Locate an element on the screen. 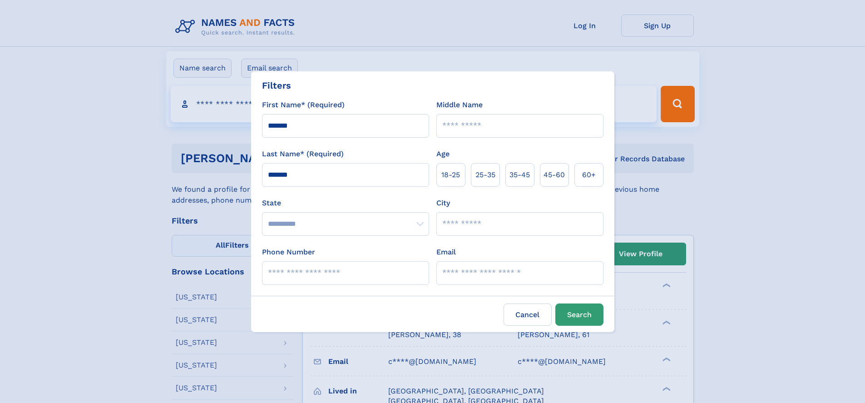 The height and width of the screenshot is (403, 865). span: 25‑35 is located at coordinates (485, 175).